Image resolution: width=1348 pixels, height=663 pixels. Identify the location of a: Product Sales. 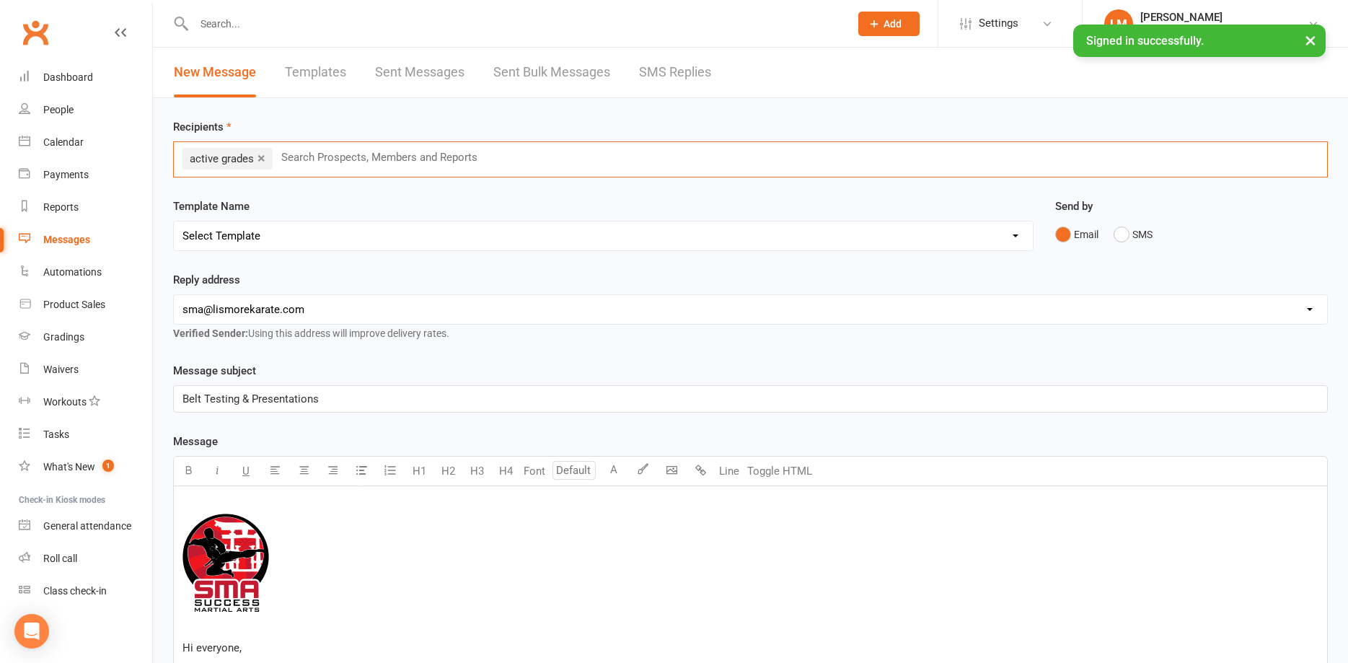
(85, 304).